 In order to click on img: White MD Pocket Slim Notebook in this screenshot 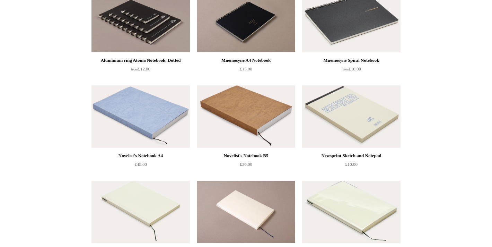, I will do `click(246, 212)`.